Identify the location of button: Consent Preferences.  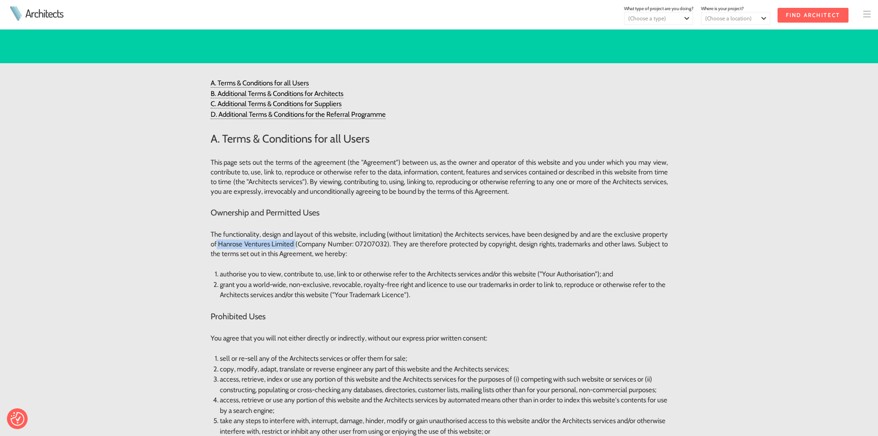
(18, 419).